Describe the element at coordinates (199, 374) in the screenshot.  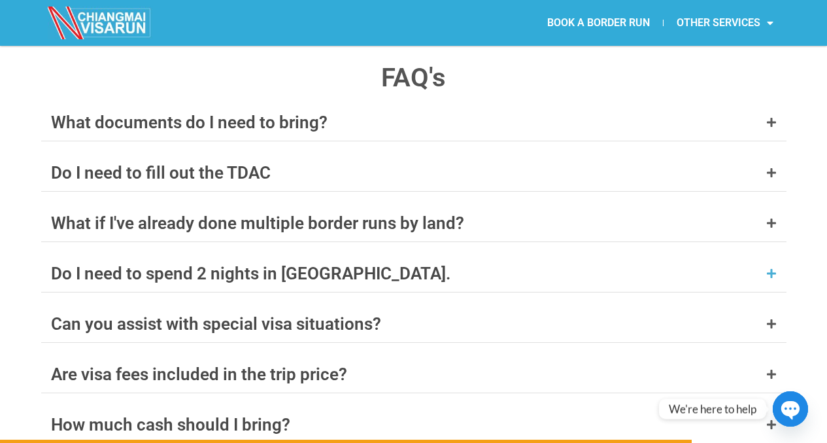
I see `div: Are visa fees included in the trip price?` at that location.